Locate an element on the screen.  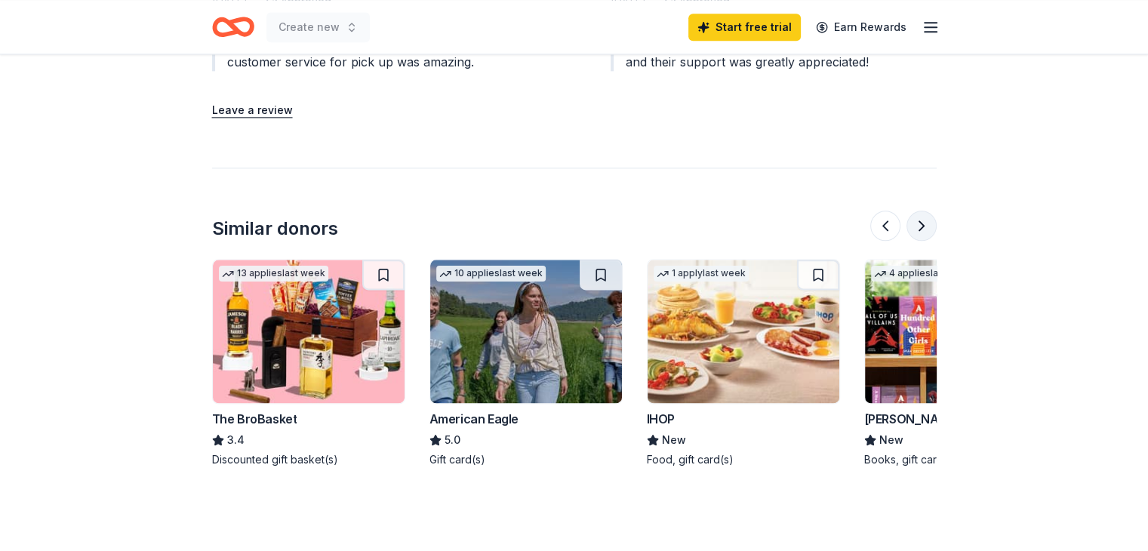
button: Leave a review is located at coordinates (252, 110).